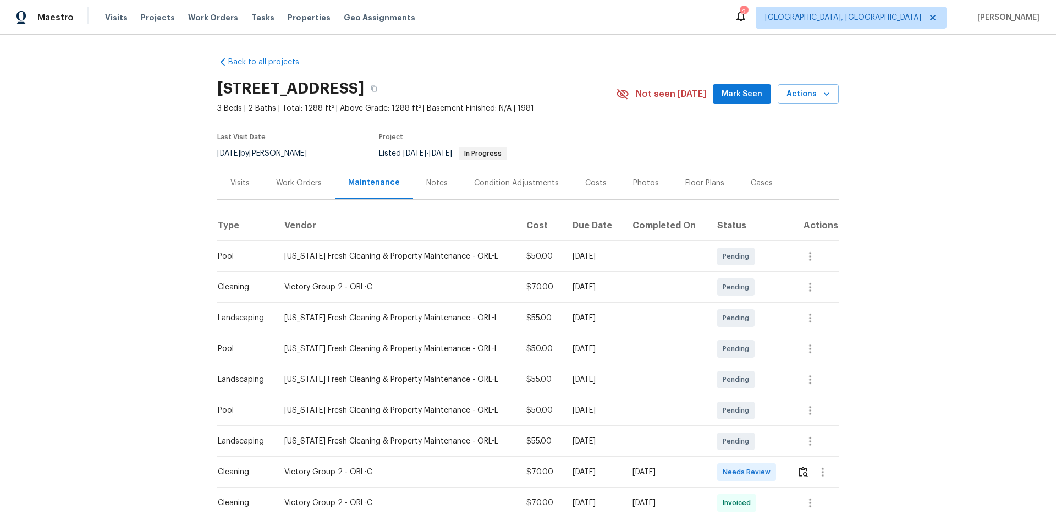 Image resolution: width=1056 pixels, height=520 pixels. Describe the element at coordinates (270, 62) in the screenshot. I see `a: Back to all projects` at that location.